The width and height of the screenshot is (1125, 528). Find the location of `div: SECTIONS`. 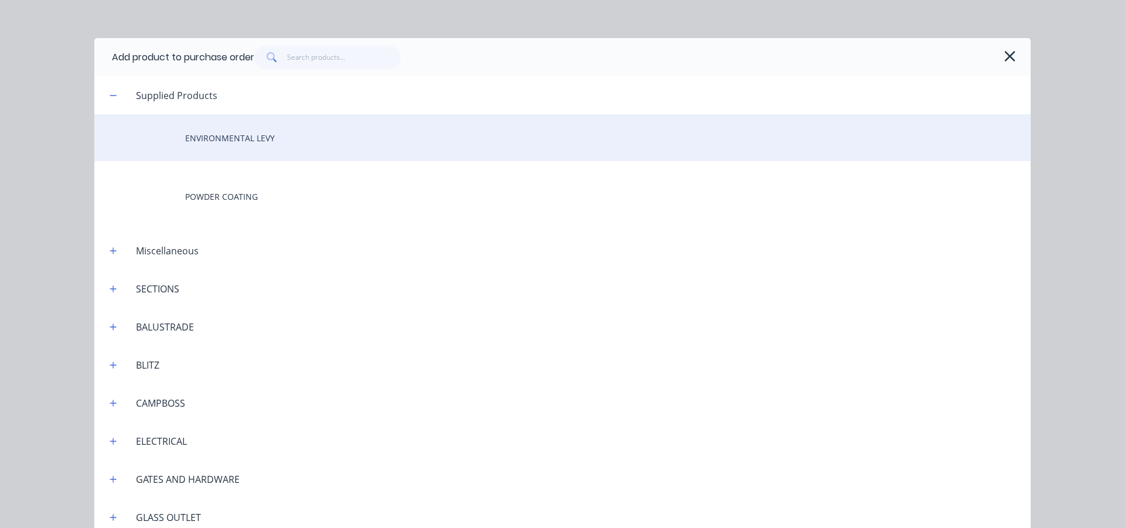

div: SECTIONS is located at coordinates (158, 289).